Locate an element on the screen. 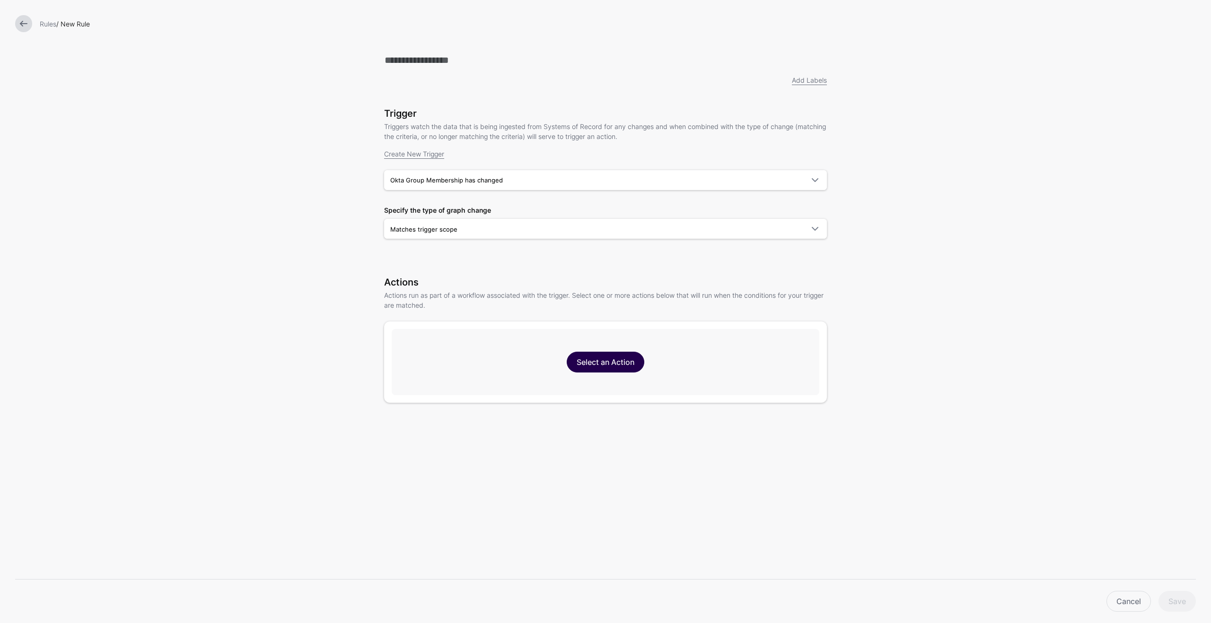  p: Triggers watch the data that is being ingested from Systems of Record for any changes and when co... is located at coordinates (605, 131).